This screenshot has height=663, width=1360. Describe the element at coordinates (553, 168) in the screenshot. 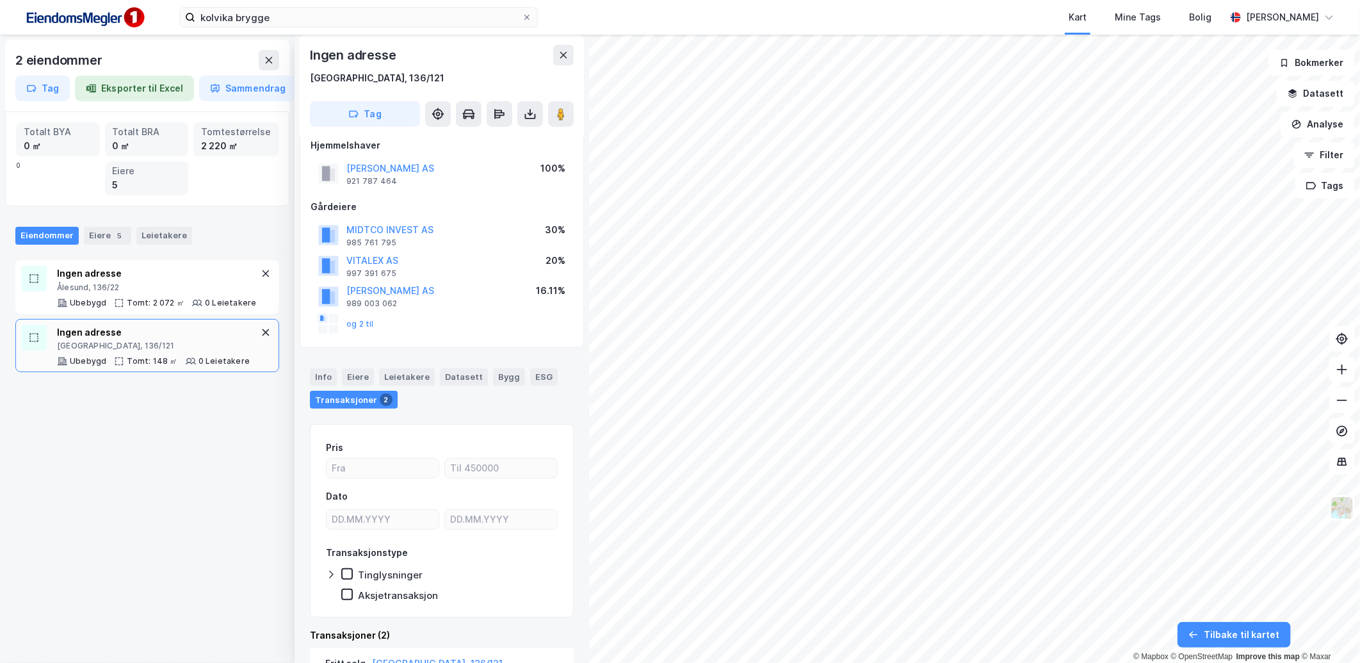

I see `div: 100%` at that location.